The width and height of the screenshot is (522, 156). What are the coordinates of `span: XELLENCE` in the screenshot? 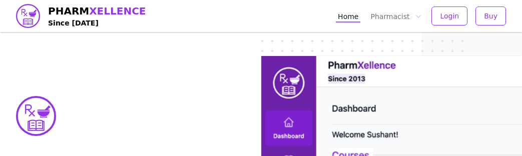 It's located at (117, 11).